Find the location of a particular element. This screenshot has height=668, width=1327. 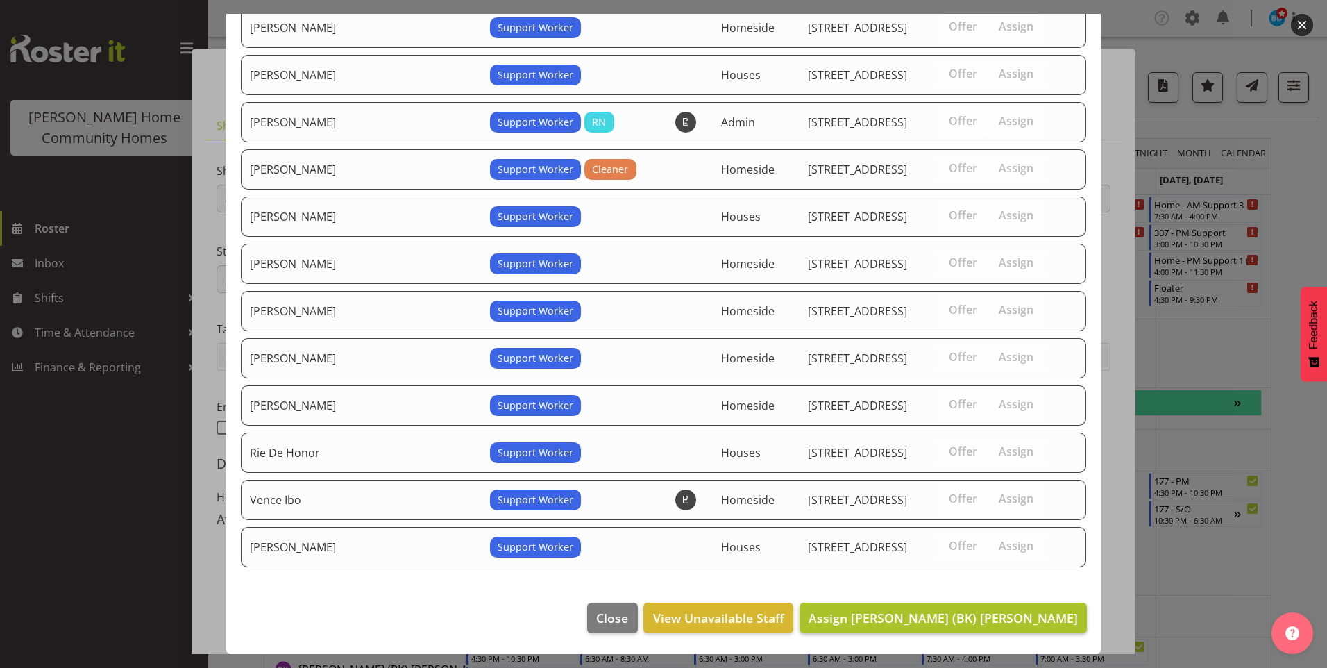

img: help-xxl-2.png is located at coordinates (1293, 633).